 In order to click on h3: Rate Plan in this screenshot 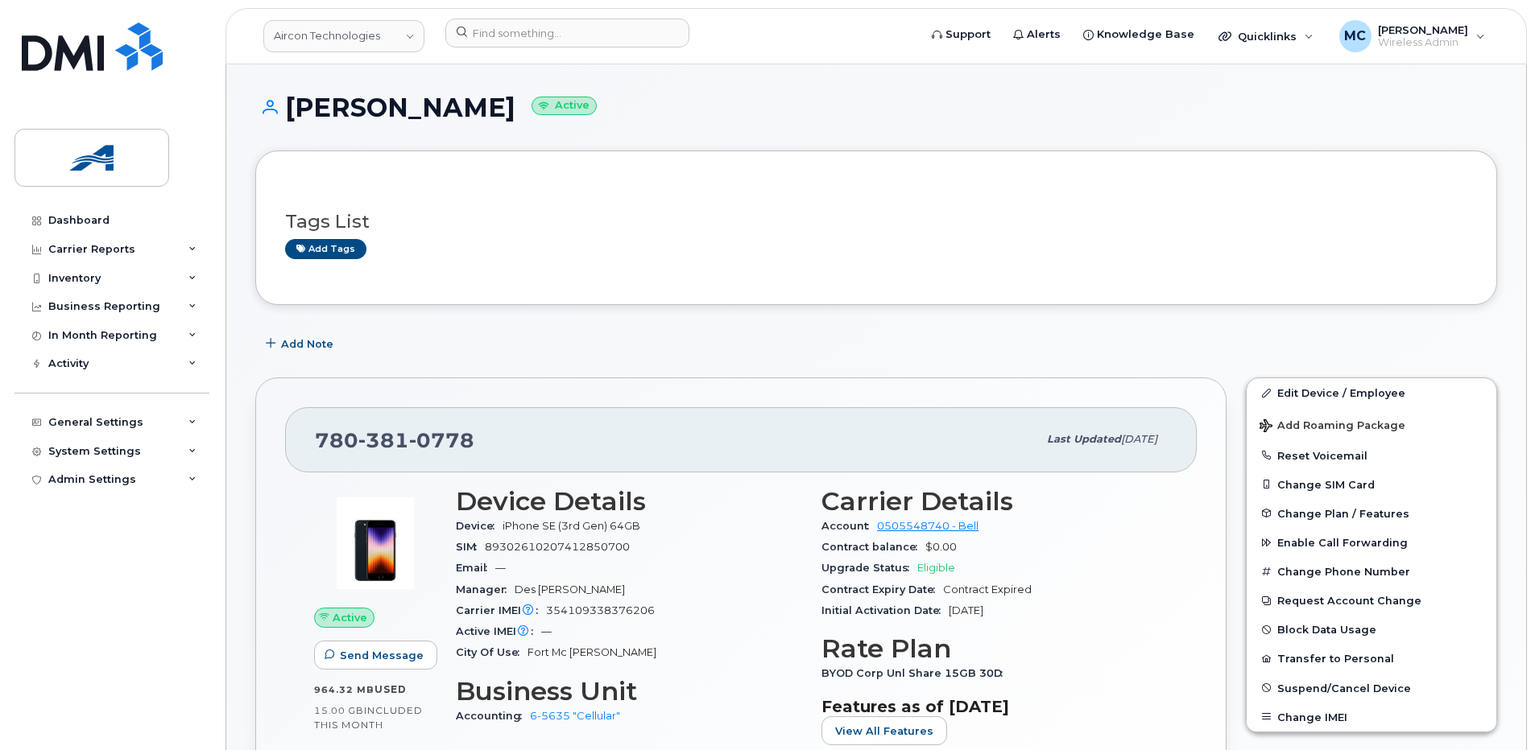, I will do `click(994, 649)`.